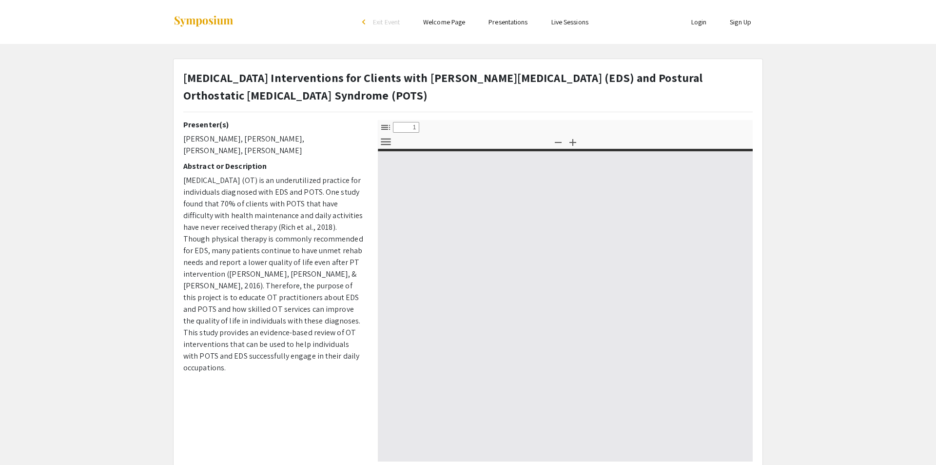 This screenshot has width=936, height=465. I want to click on button: Tools, so click(386, 141).